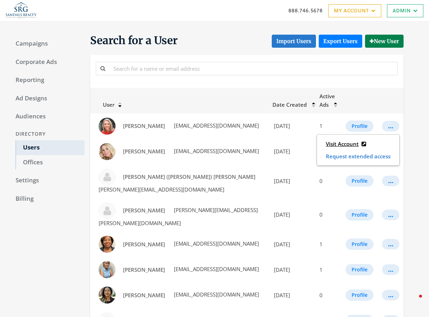 Image resolution: width=429 pixels, height=317 pixels. What do you see at coordinates (46, 44) in the screenshot?
I see `a: Campaigns` at bounding box center [46, 44].